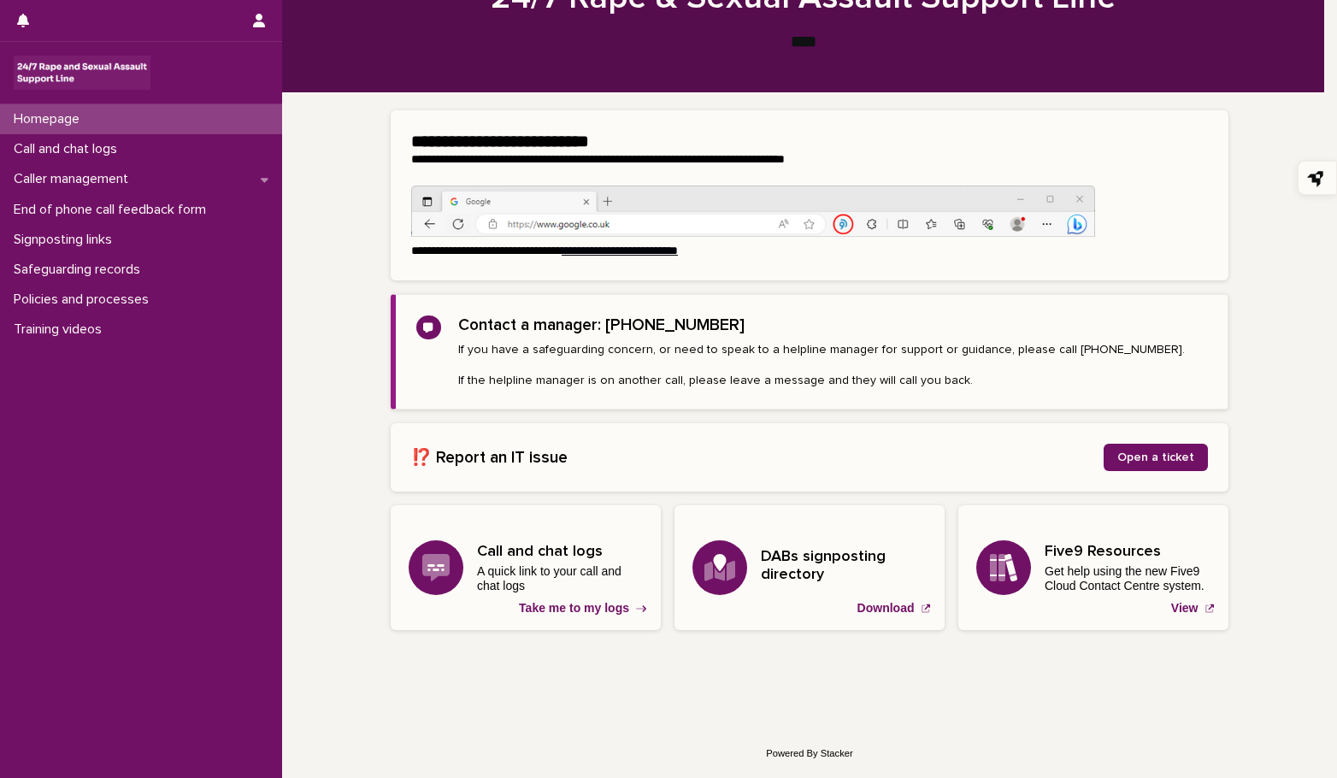 The height and width of the screenshot is (778, 1337). Describe the element at coordinates (1156, 457) in the screenshot. I see `a: Open a ticket` at that location.